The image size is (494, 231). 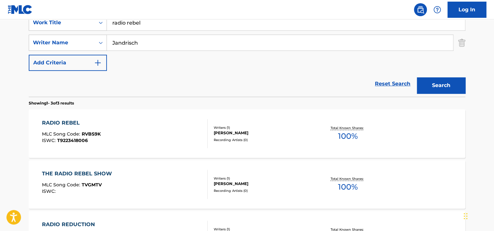 What do you see at coordinates (62, 23) in the screenshot?
I see `div: Work Title` at bounding box center [62, 23].